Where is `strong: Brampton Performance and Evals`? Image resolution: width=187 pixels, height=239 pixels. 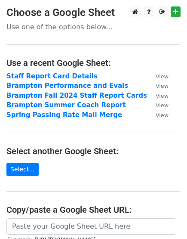
strong: Brampton Performance and Evals is located at coordinates (67, 86).